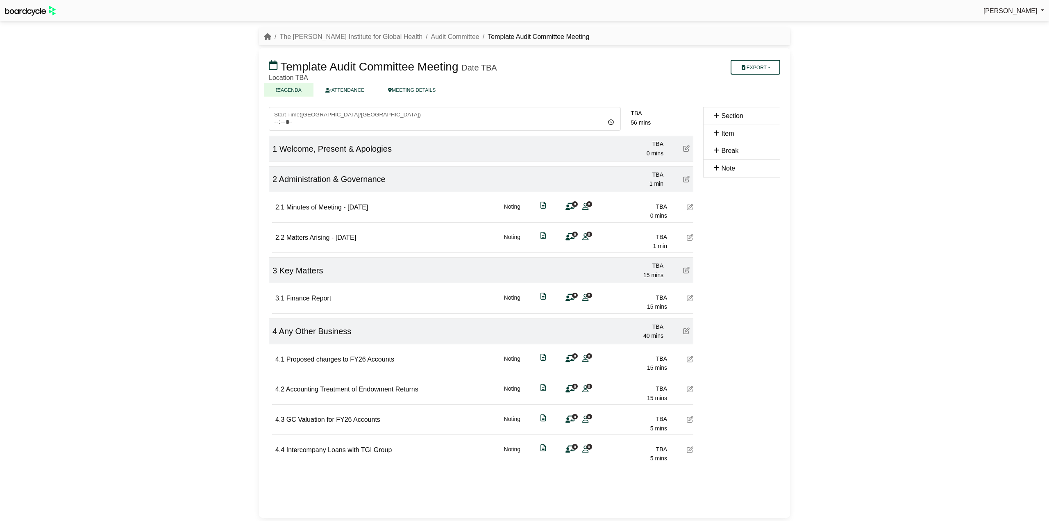  Describe the element at coordinates (280, 450) in the screenshot. I see `span: 4.4` at that location.